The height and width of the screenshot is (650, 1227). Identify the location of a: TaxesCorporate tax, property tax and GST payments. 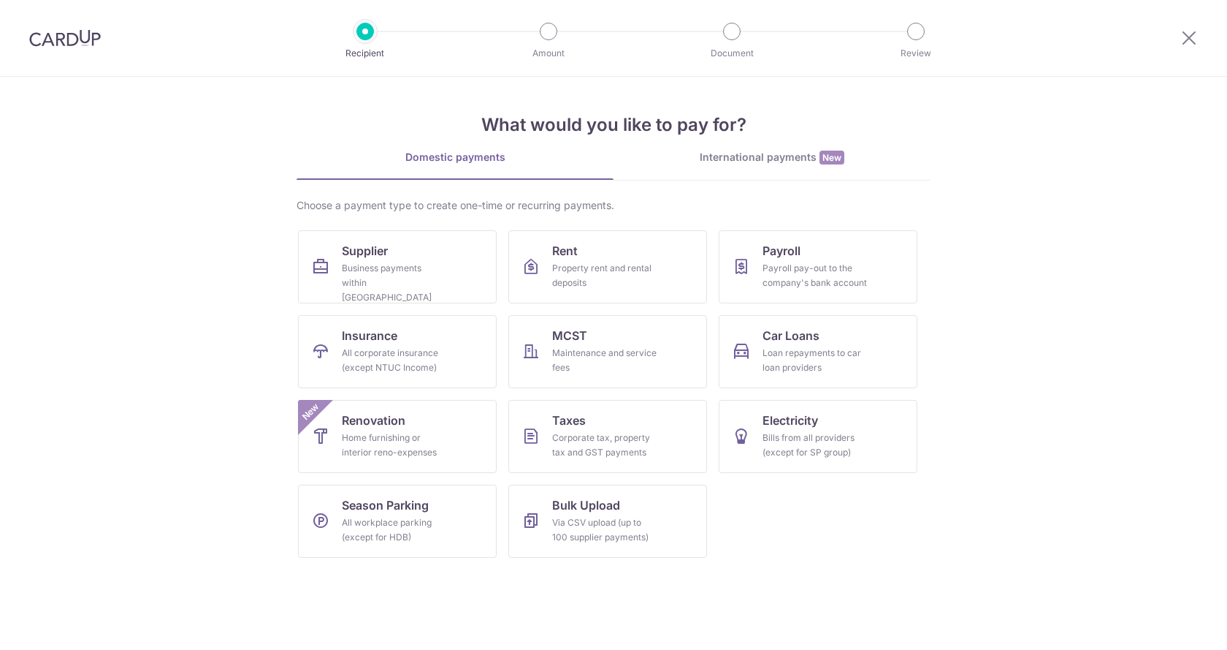
(608, 436).